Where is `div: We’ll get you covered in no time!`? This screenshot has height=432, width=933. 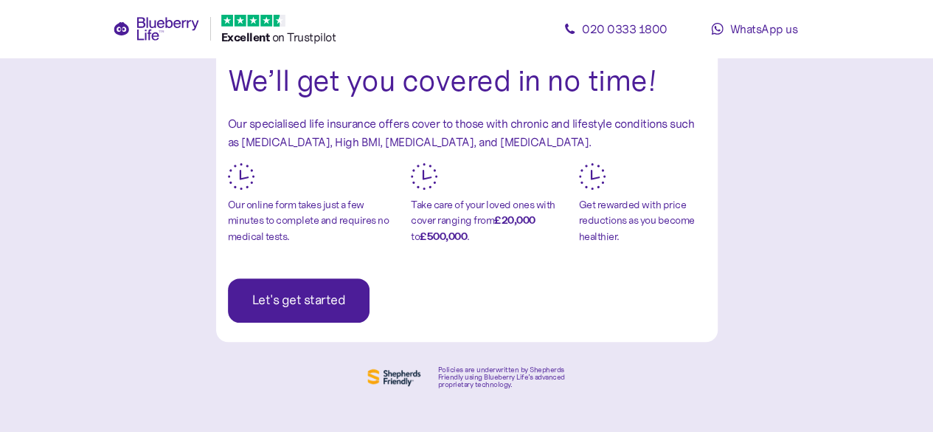 div: We’ll get you covered in no time! is located at coordinates (467, 80).